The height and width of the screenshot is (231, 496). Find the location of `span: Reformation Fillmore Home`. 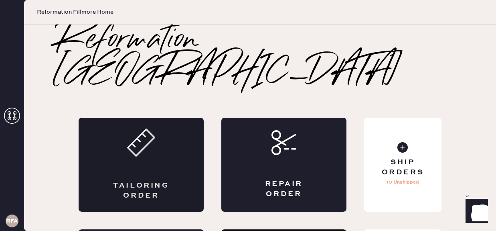

span: Reformation Fillmore Home is located at coordinates (75, 12).